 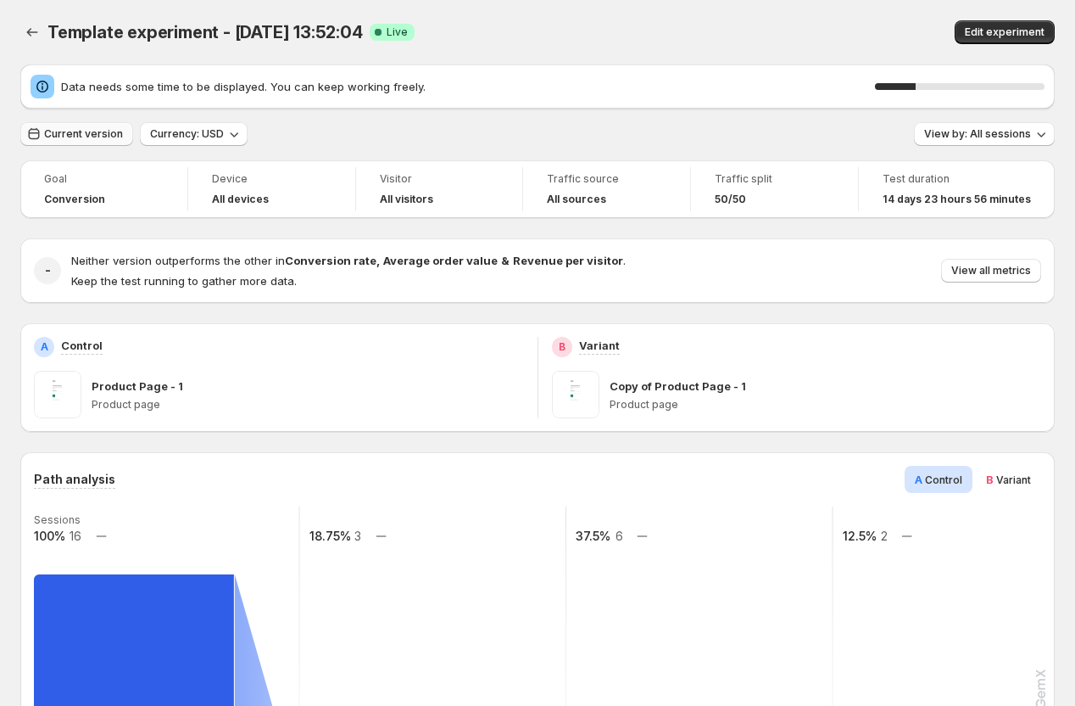 What do you see at coordinates (885, 535) in the screenshot?
I see `text: 2` at bounding box center [885, 535].